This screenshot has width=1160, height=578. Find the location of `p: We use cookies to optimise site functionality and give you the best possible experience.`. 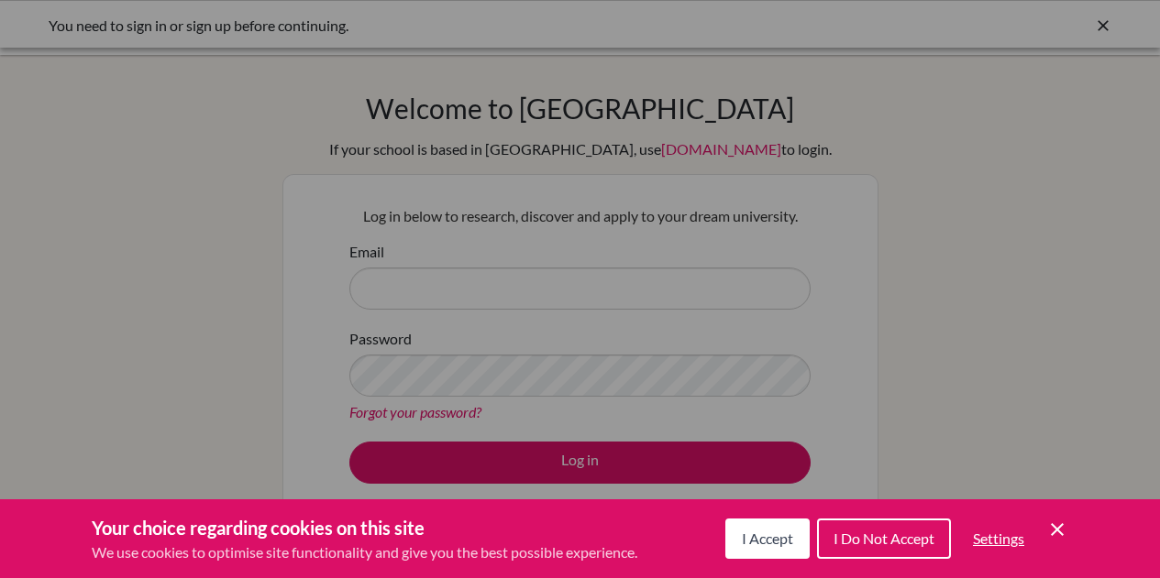

p: We use cookies to optimise site functionality and give you the best possible experience. is located at coordinates (364, 553).